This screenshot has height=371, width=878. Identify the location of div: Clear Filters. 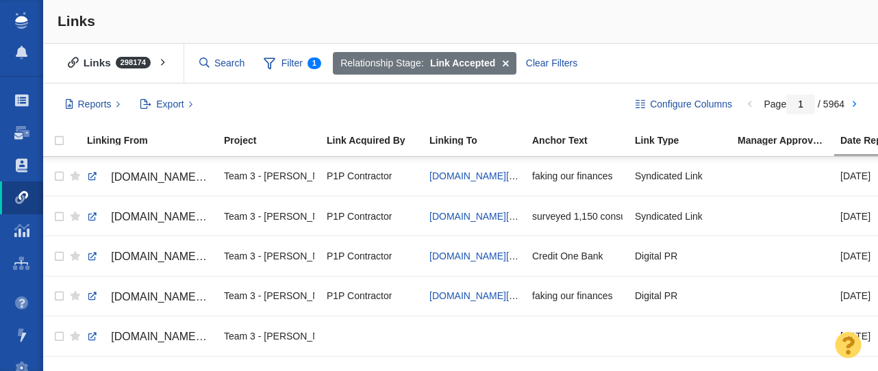
(551, 64).